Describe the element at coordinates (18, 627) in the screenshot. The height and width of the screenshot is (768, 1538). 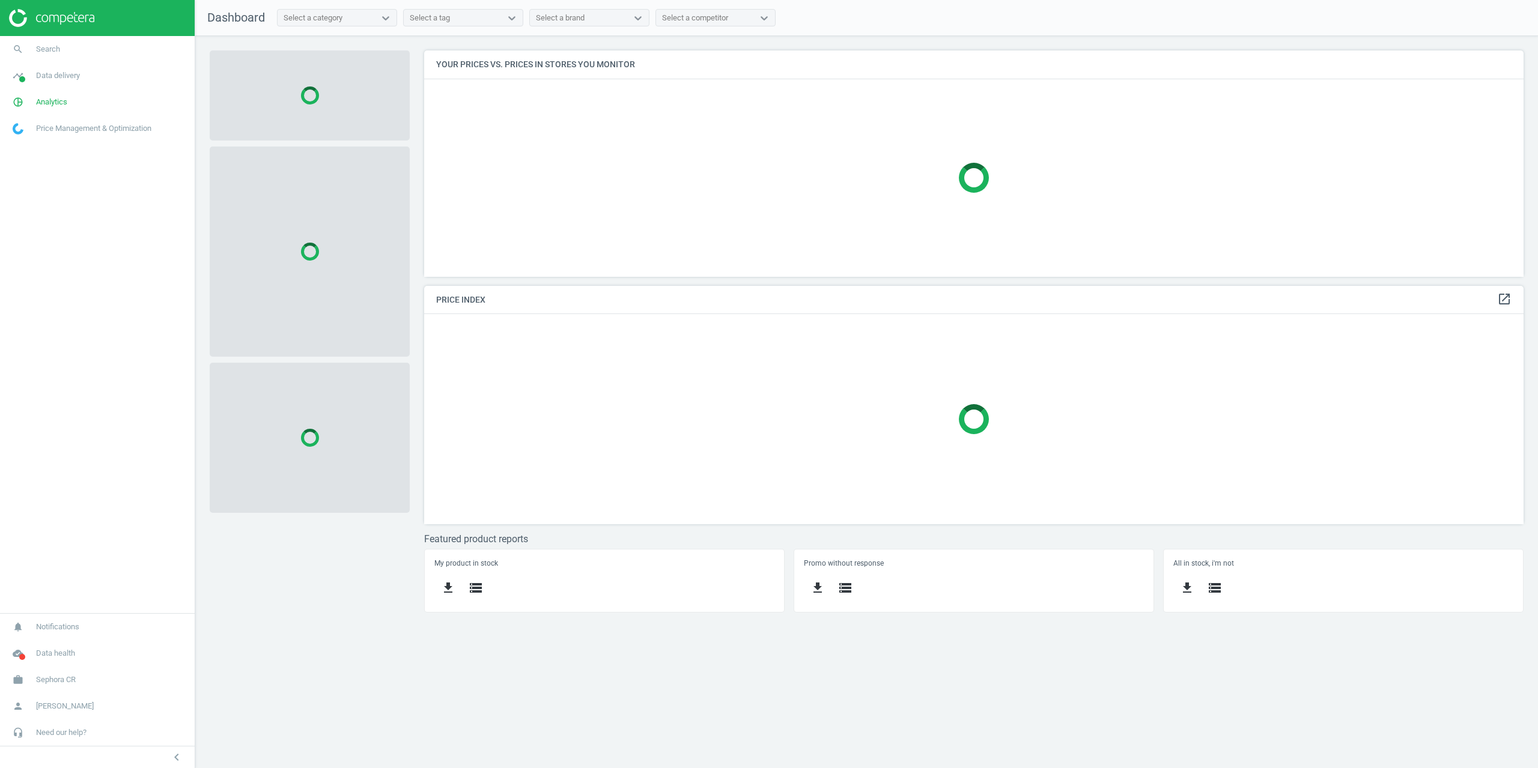
I see `i: notifications` at that location.